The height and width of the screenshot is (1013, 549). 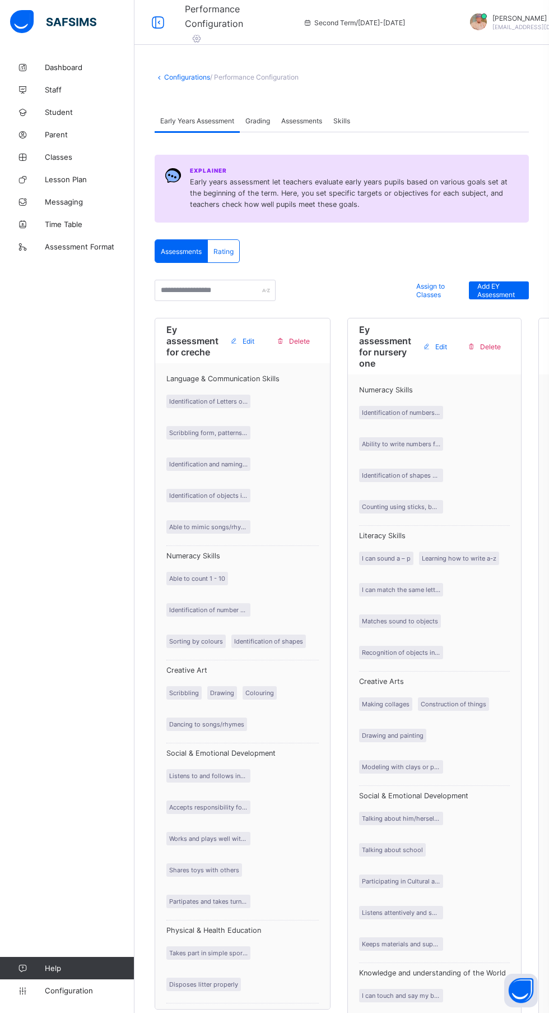 What do you see at coordinates (53, 22) in the screenshot?
I see `img: safsims` at bounding box center [53, 22].